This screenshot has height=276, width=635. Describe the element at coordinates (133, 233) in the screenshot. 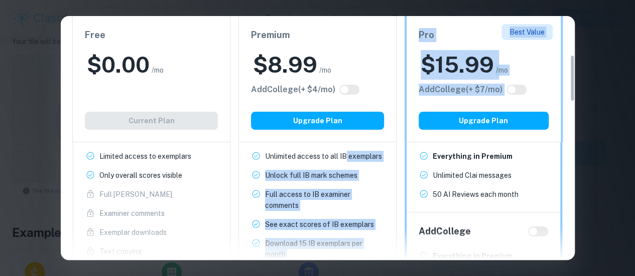

I see `p: Exemplar downloads` at that location.